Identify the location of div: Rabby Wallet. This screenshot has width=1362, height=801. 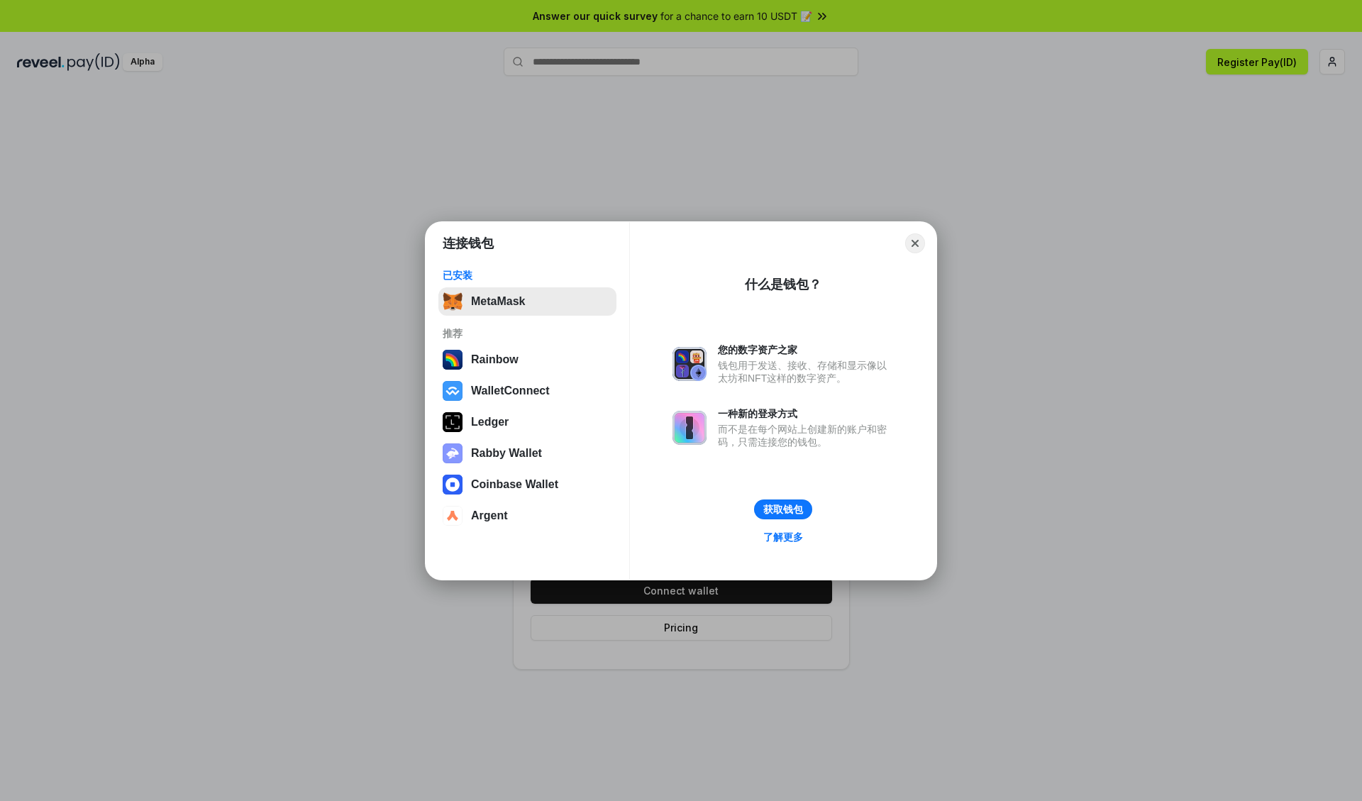
(506, 453).